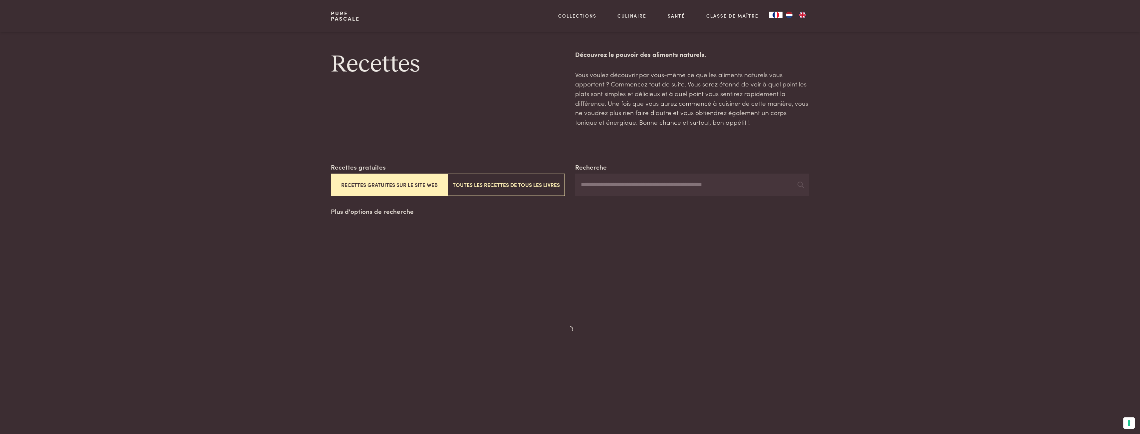 This screenshot has height=434, width=1140. Describe the element at coordinates (632, 16) in the screenshot. I see `a: Culinaire` at that location.